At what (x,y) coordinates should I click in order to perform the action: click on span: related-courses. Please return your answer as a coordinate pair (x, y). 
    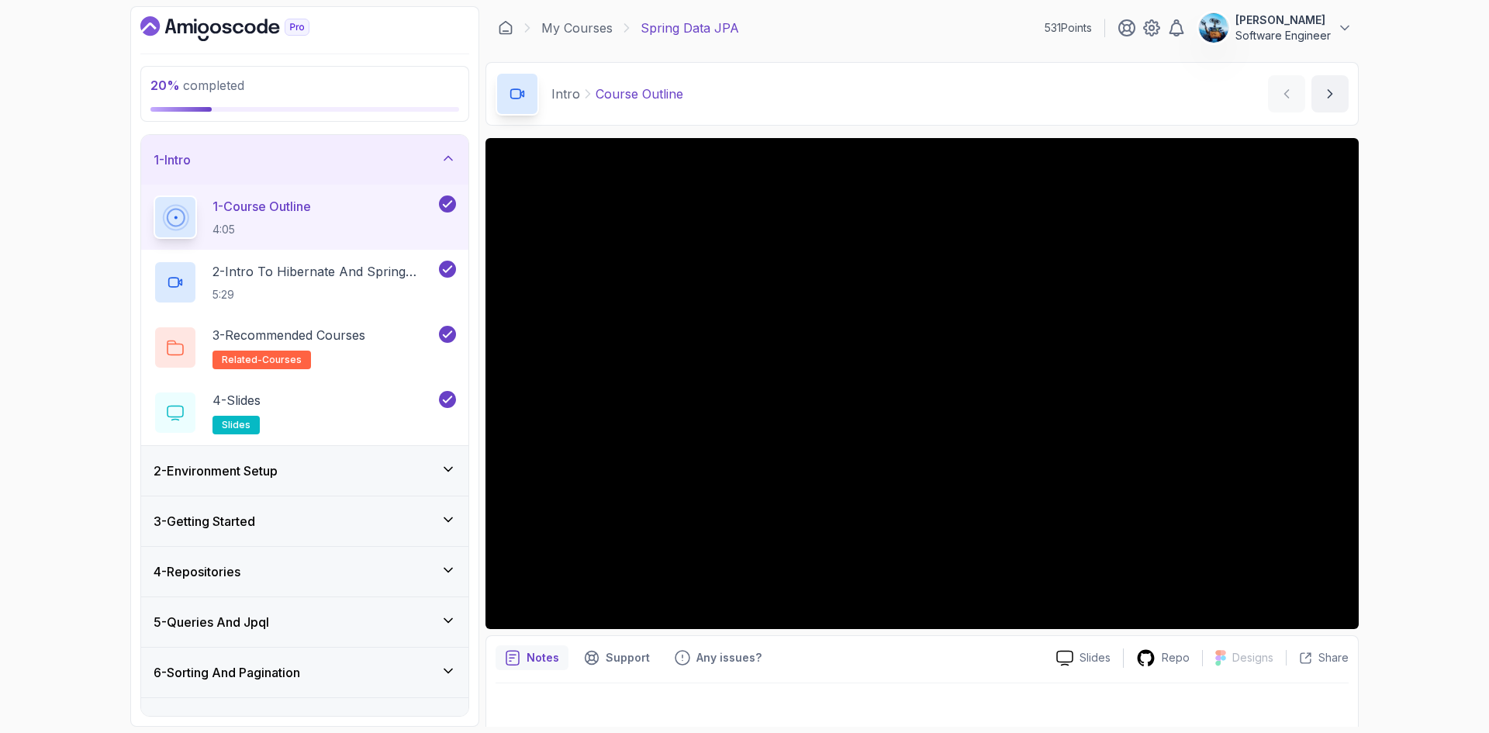
    Looking at the image, I should click on (261, 360).